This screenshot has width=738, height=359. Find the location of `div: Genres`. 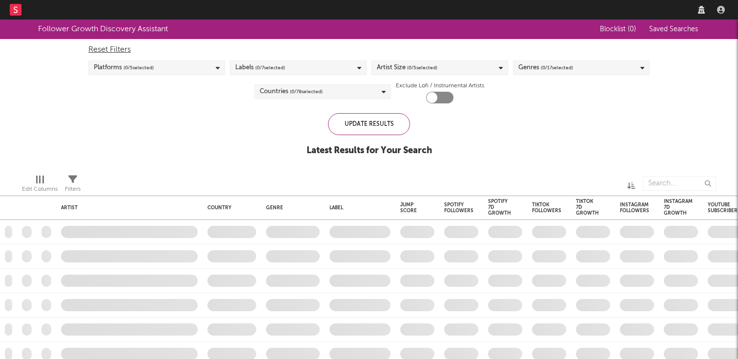

div: Genres is located at coordinates (545, 68).